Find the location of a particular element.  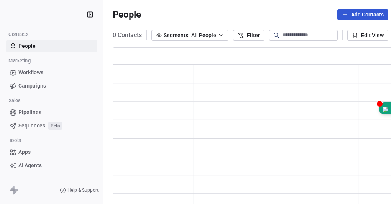

span: Beta is located at coordinates (55, 126).